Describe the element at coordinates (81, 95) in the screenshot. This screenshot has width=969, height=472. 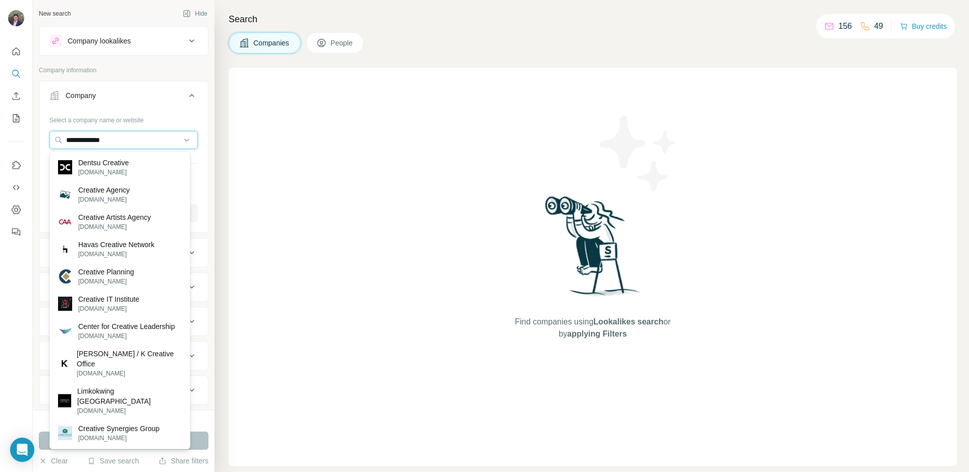
I see `div: Company` at that location.